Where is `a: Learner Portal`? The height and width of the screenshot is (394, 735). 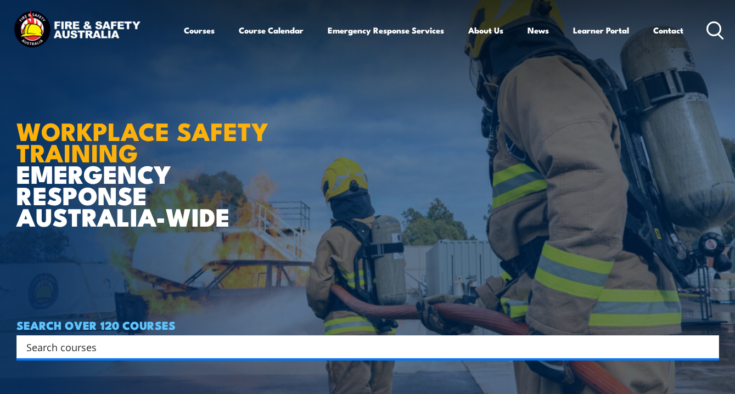 a: Learner Portal is located at coordinates (601, 30).